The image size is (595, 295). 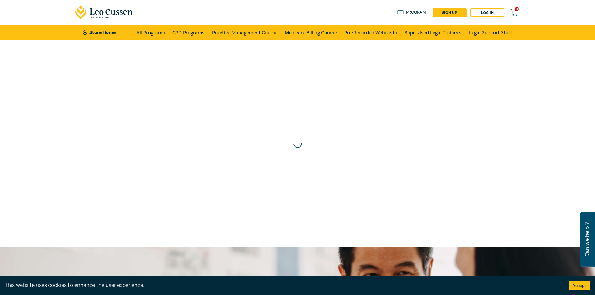 I want to click on a: Practice Management Course, so click(x=244, y=32).